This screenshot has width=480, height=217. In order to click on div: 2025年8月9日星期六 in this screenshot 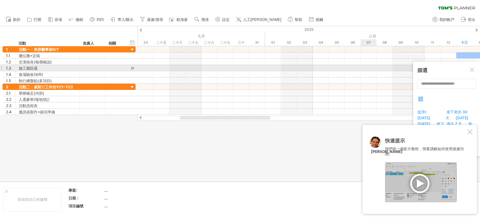, I will do `click(400, 43)`.